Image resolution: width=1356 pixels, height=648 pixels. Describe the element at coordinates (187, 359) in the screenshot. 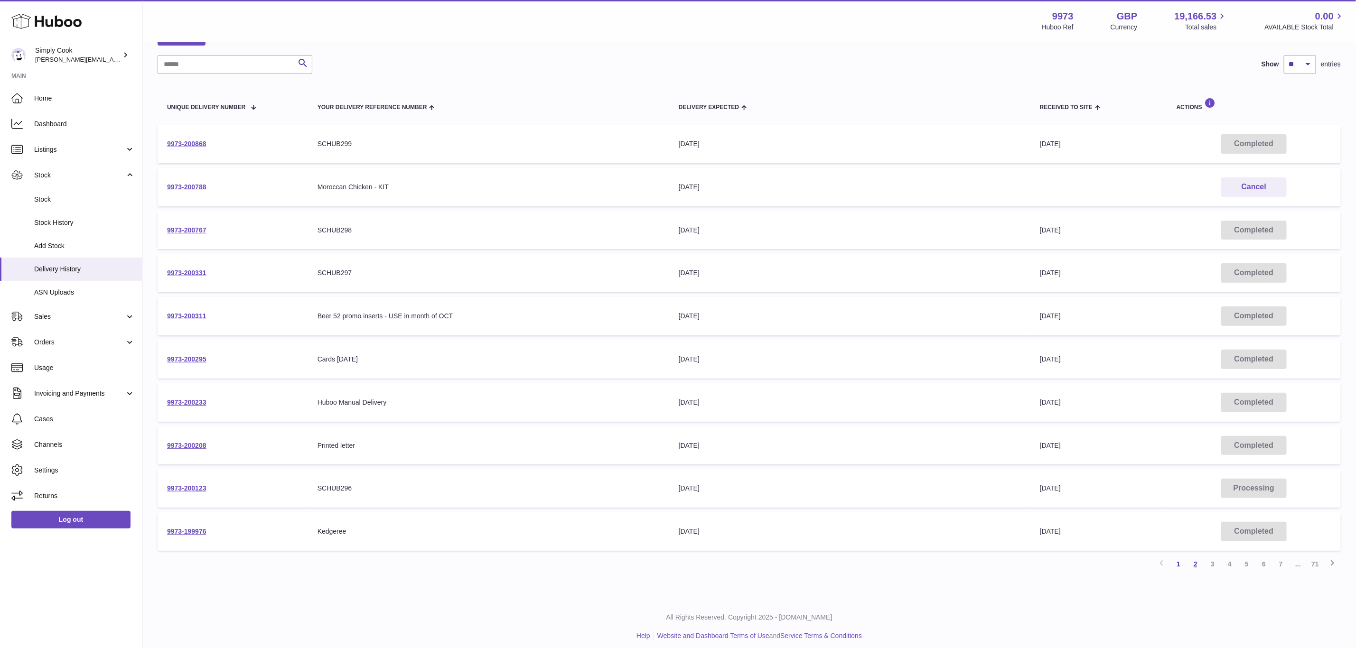

I see `a: 9973-200295` at that location.